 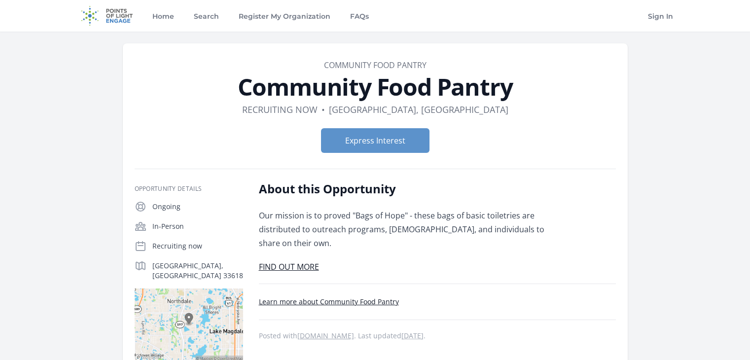 I want to click on p: Posted with . Last updated ., so click(x=437, y=336).